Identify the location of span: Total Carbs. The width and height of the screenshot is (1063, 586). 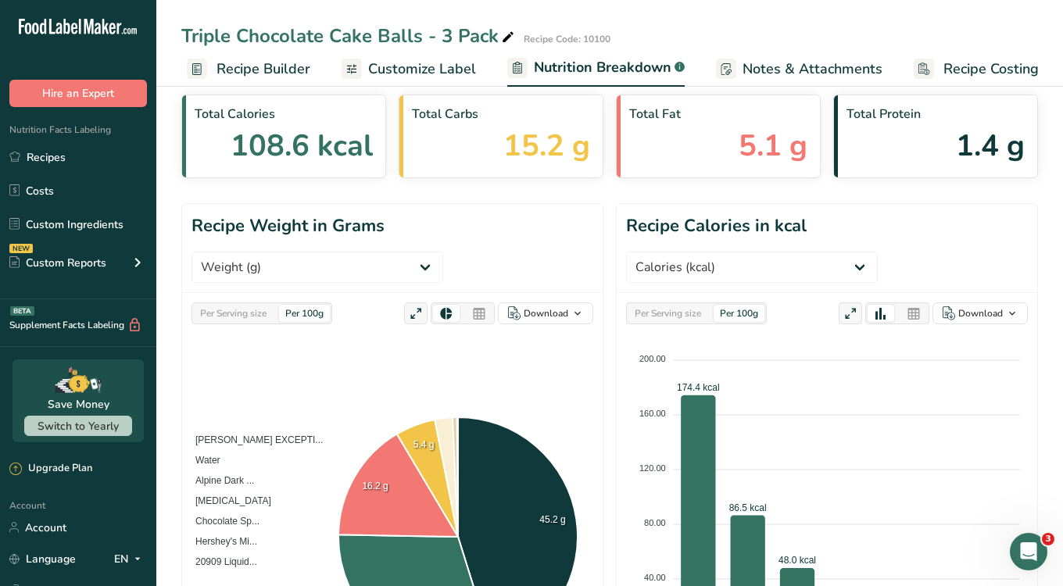
(501, 114).